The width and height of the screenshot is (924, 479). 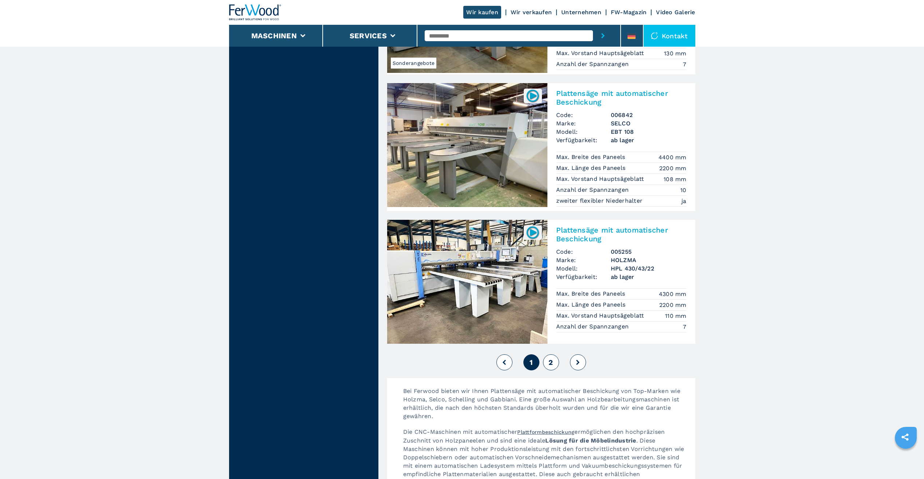 I want to click on p: zweiter flexibler Niederhalter, so click(x=600, y=201).